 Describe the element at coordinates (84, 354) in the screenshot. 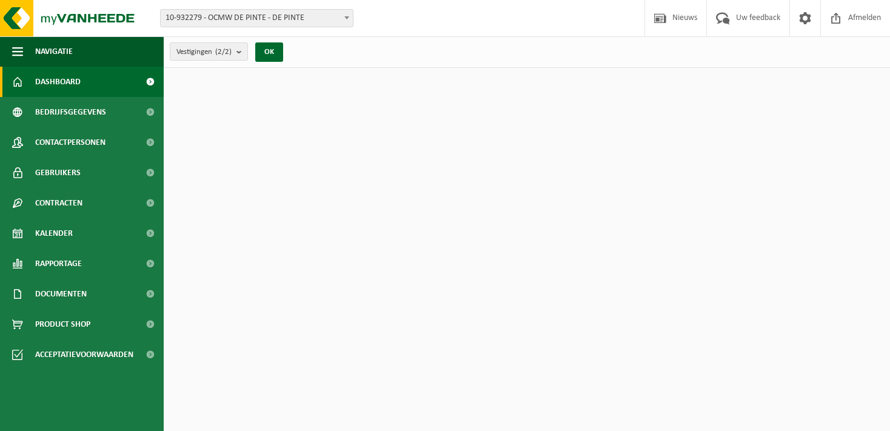

I see `span: Acceptatievoorwaarden` at that location.